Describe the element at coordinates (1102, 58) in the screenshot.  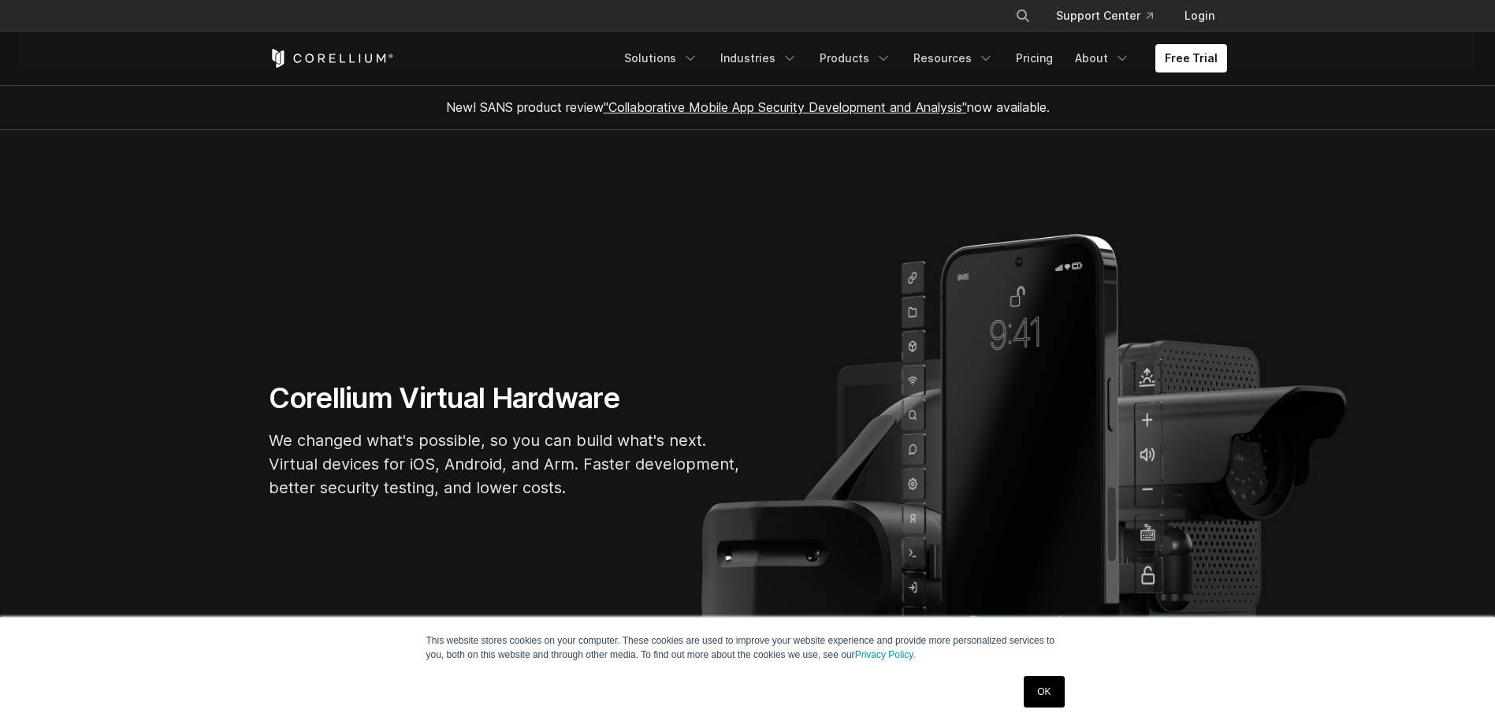
I see `a: About` at that location.